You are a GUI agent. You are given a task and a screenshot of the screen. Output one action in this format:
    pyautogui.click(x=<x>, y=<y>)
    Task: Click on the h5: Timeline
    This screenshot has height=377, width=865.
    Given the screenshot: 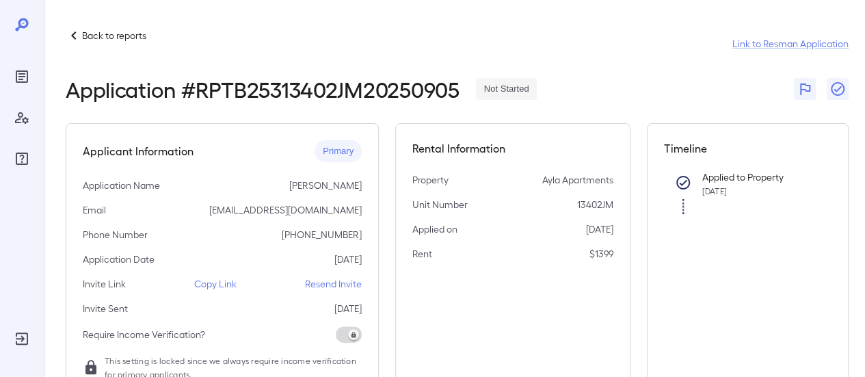 What is the action you would take?
    pyautogui.click(x=748, y=148)
    